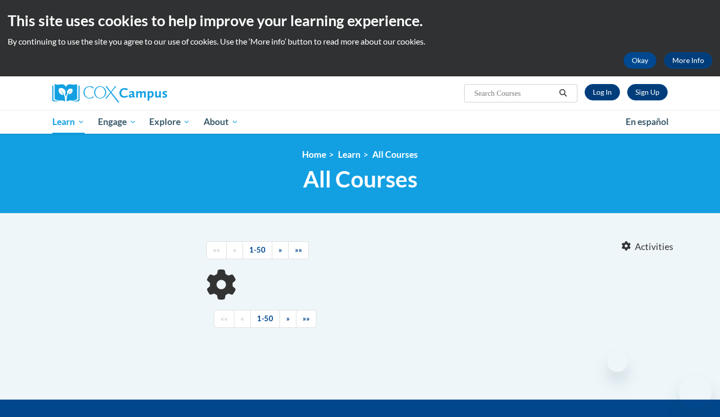 The width and height of the screenshot is (720, 417). Describe the element at coordinates (117, 122) in the screenshot. I see `span: Engage` at that location.